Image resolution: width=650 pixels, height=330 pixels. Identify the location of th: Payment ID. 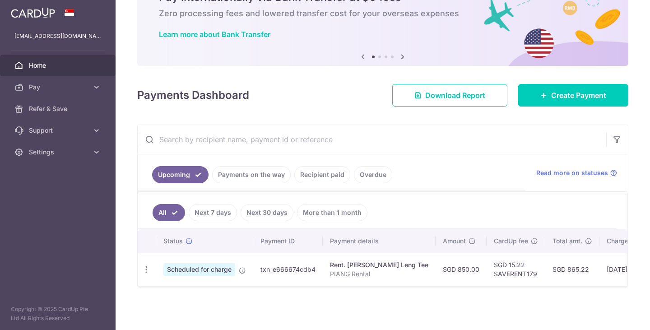
(288, 241).